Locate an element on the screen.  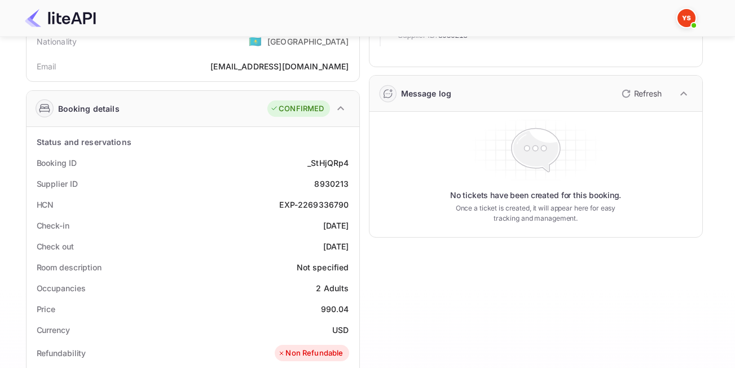
div: HCN is located at coordinates (45, 204).